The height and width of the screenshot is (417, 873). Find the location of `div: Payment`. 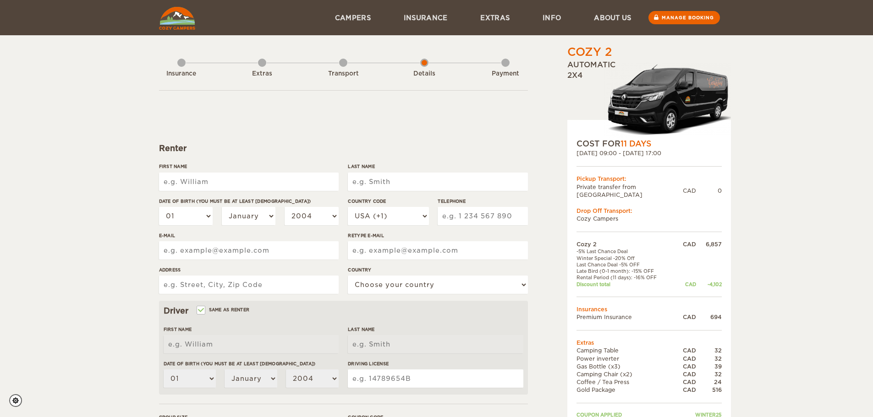

div: Payment is located at coordinates (505, 74).